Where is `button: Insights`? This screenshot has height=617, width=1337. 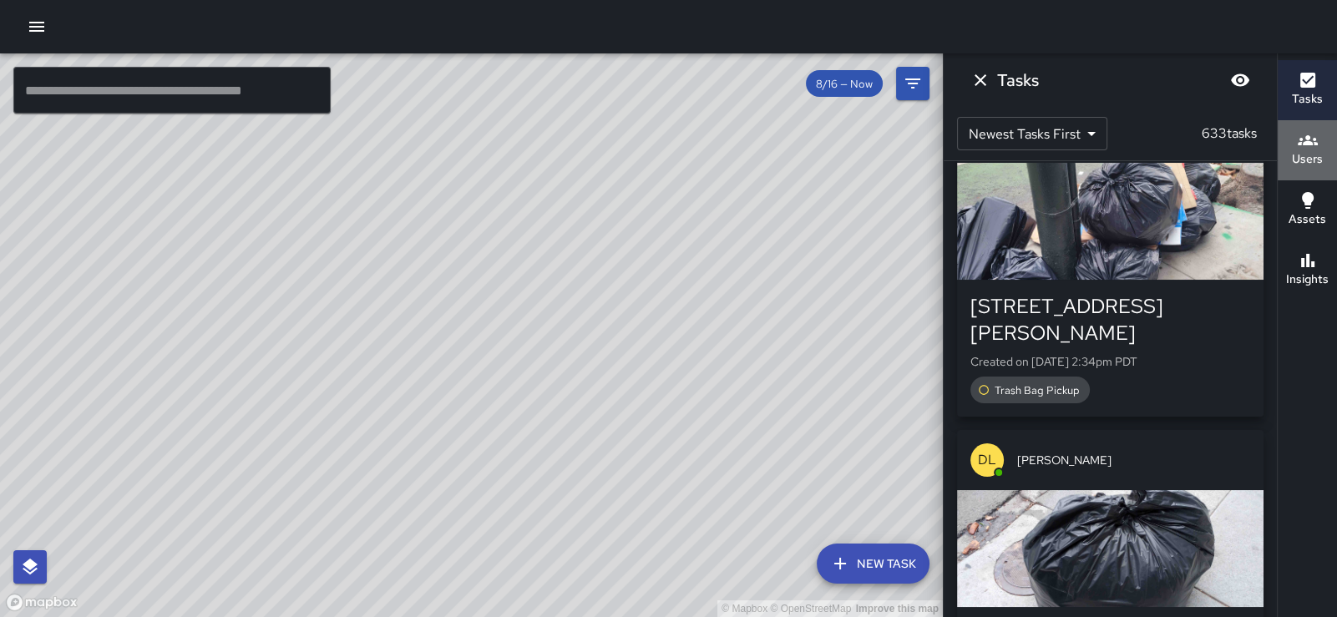 button: Insights is located at coordinates (1306, 270).